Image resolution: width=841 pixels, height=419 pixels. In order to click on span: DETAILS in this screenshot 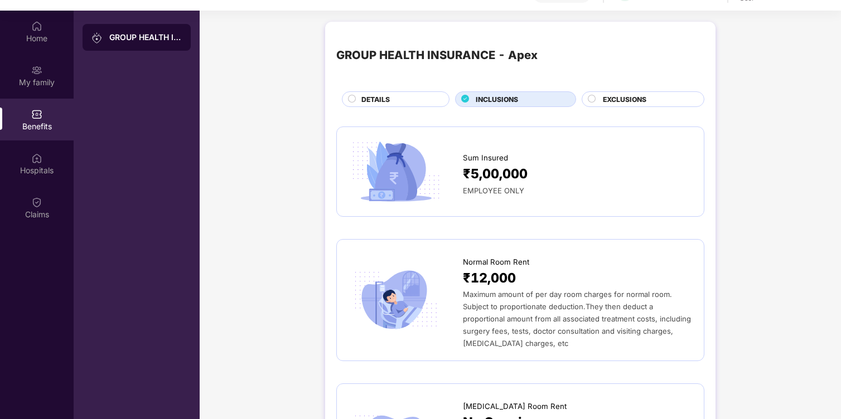, I will do `click(375, 99)`.